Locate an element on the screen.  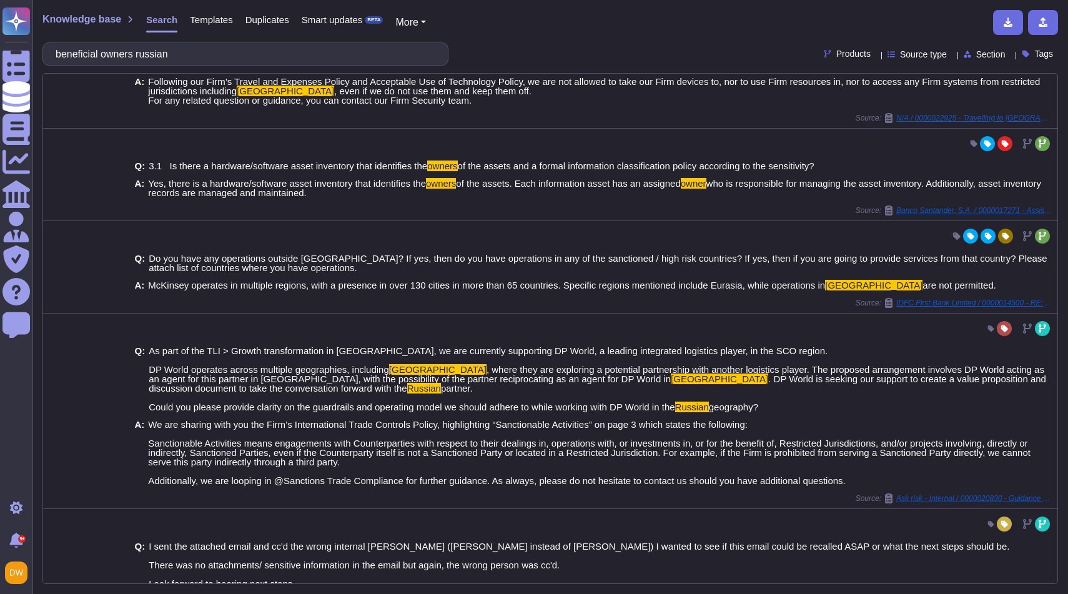
span: who is responsible for managing the asset inventory. Additionally, asset inventory records are ma... is located at coordinates (595, 188).